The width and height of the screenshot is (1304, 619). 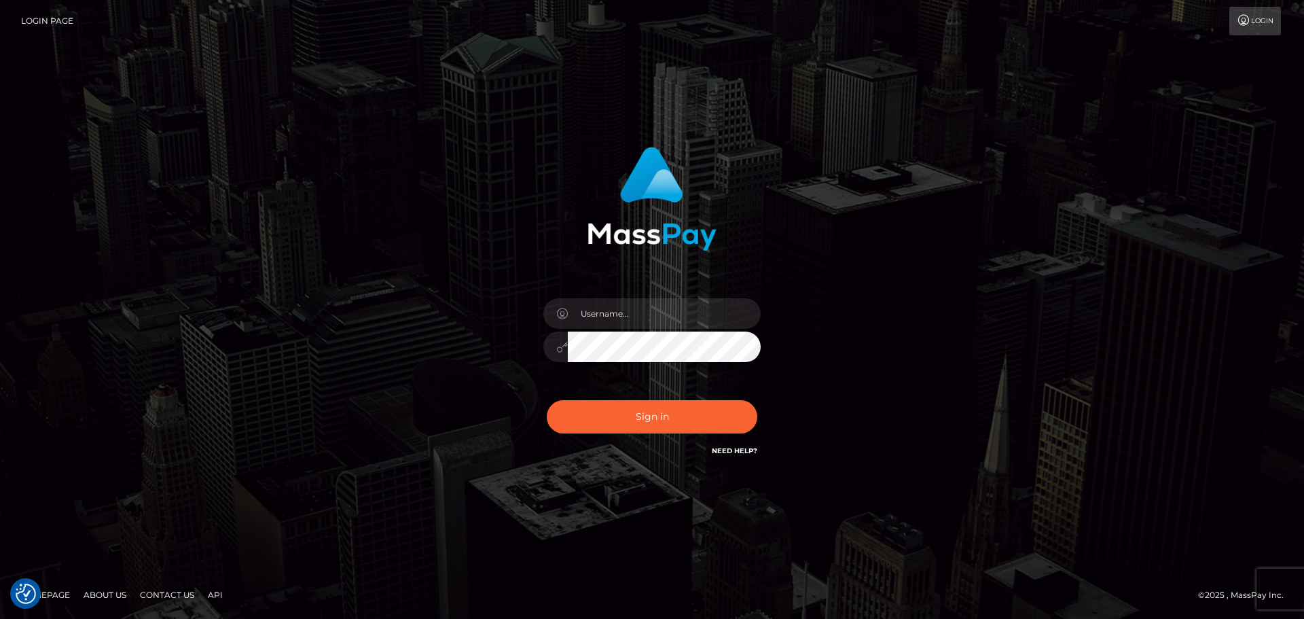 What do you see at coordinates (652, 198) in the screenshot?
I see `img: MassPay Login` at bounding box center [652, 198].